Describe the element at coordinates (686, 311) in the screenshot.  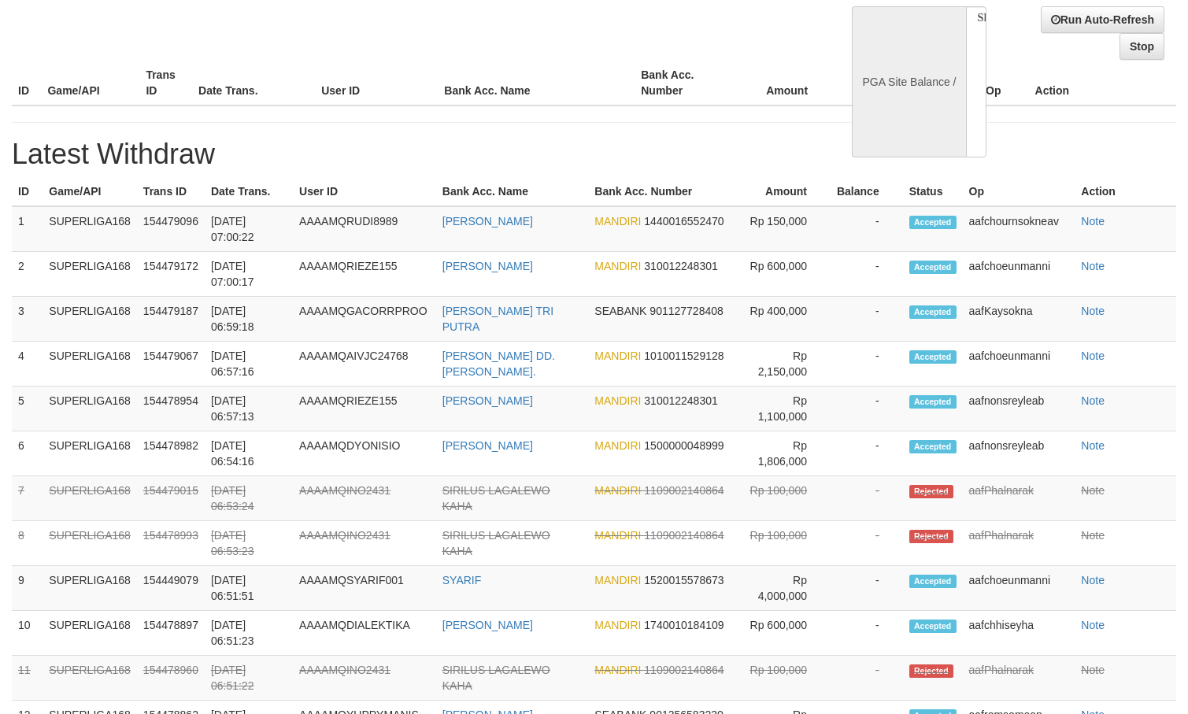
I see `span: 901127728408` at that location.